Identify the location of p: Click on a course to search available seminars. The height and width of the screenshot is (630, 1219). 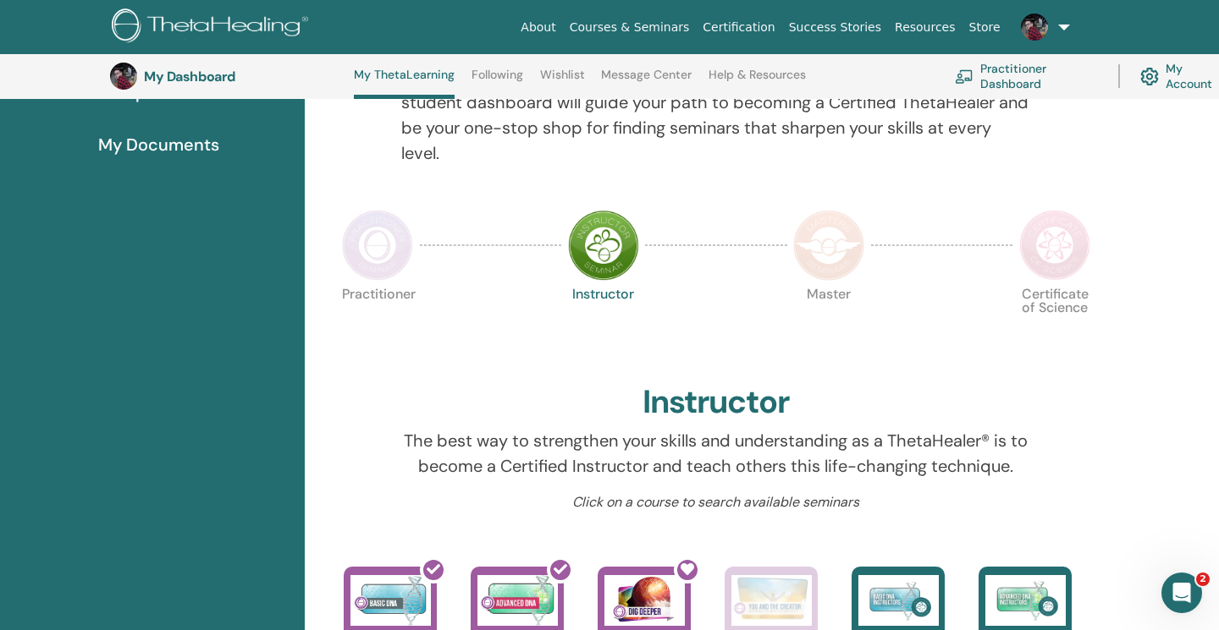
(716, 503).